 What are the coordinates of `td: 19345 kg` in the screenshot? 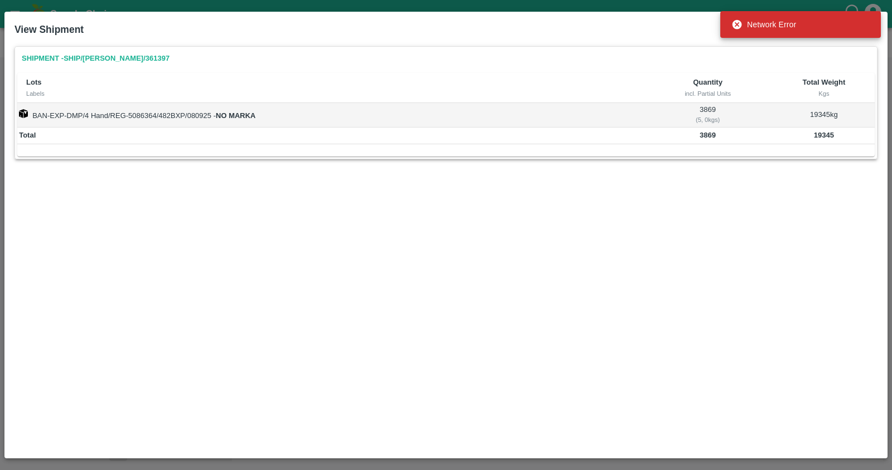 It's located at (824, 115).